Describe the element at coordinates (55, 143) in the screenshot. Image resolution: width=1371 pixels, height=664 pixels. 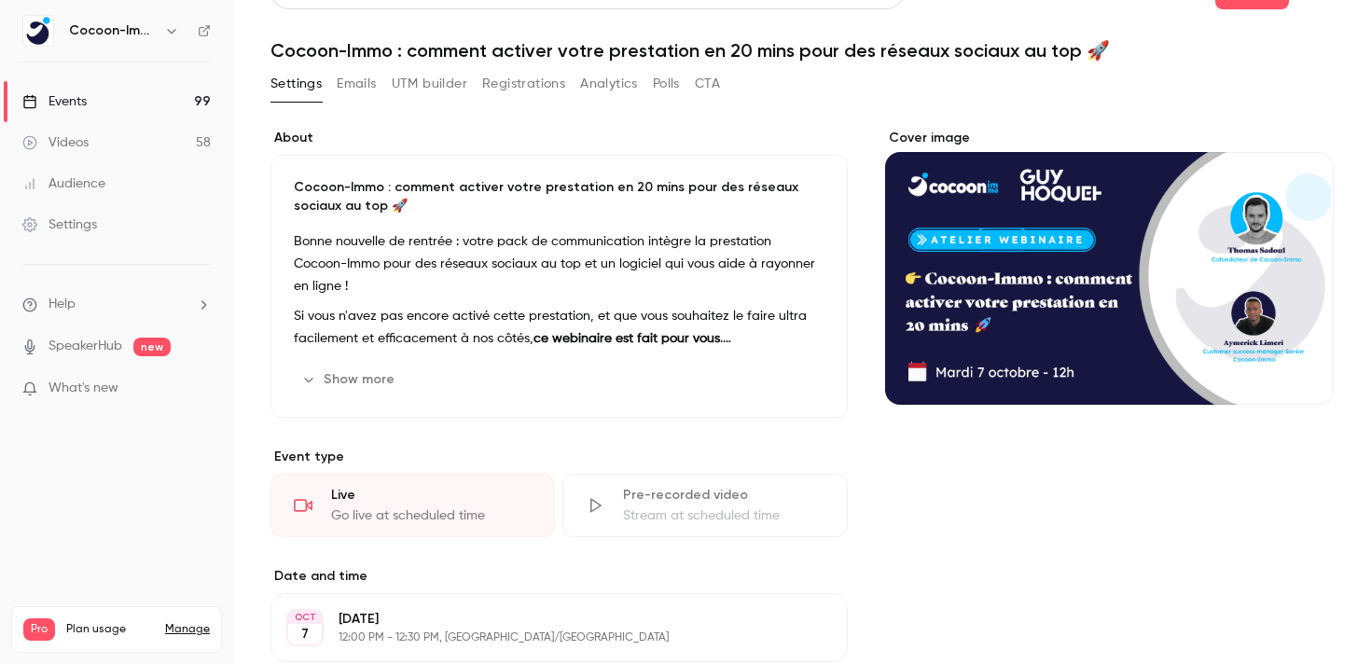
I see `div: Videos` at that location.